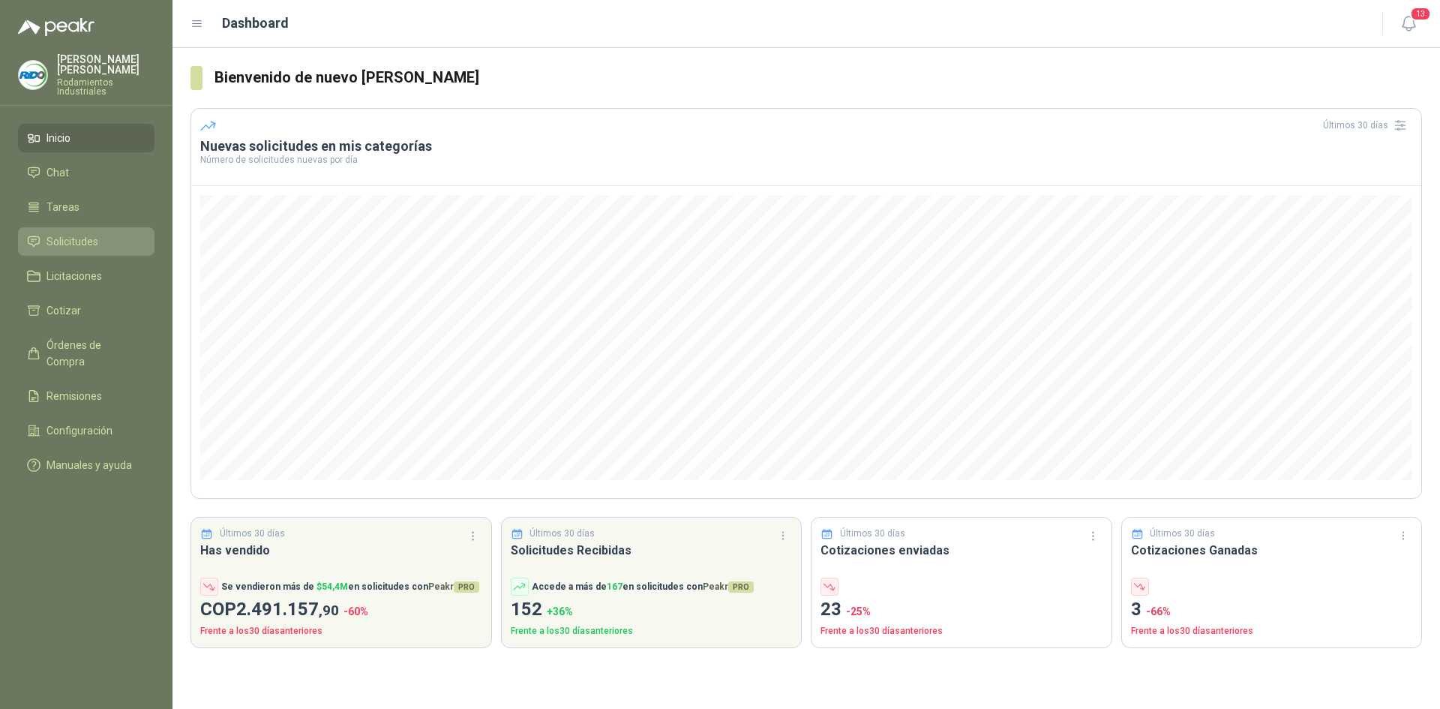 The image size is (1440, 709). I want to click on p: Número de solicitudes nuevas por día, so click(806, 160).